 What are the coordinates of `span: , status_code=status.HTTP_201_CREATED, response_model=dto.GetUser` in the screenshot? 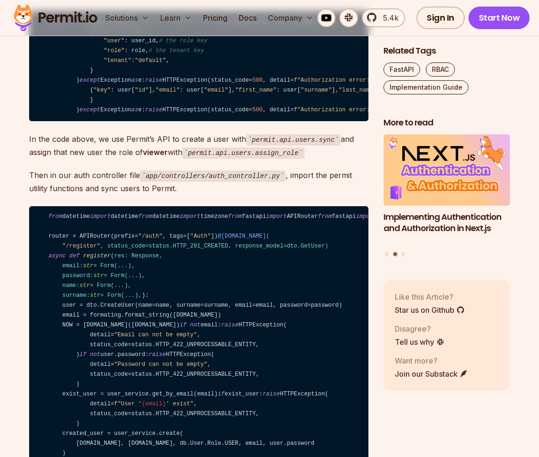 It's located at (180, 246).